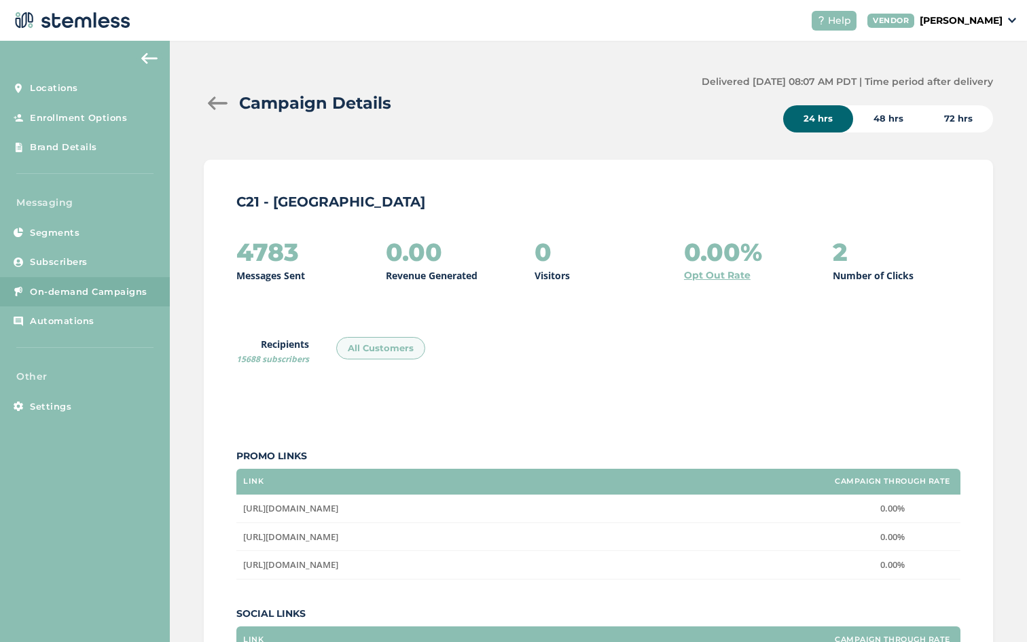 The width and height of the screenshot is (1027, 642). Describe the element at coordinates (717, 275) in the screenshot. I see `a: Opt Out Rate` at that location.